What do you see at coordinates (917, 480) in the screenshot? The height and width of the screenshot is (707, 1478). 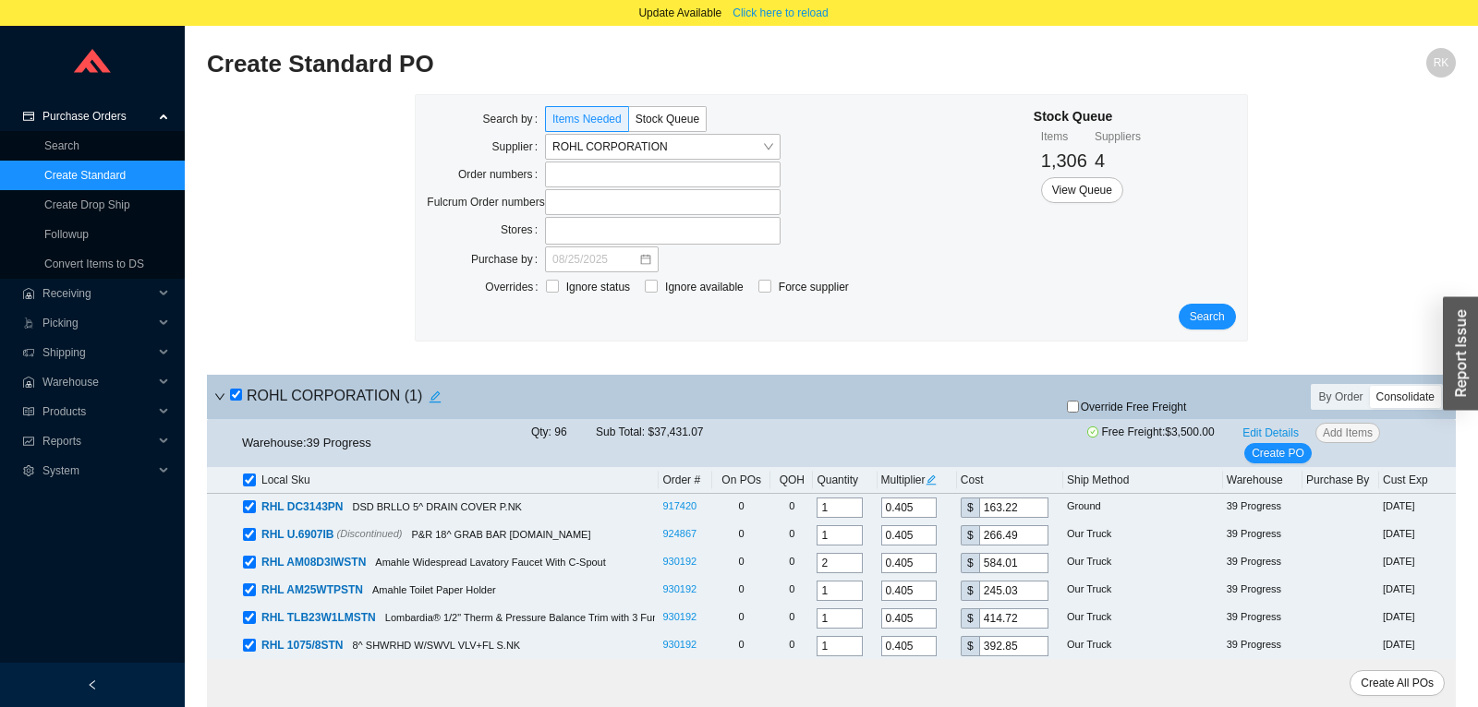 I see `div: Multiplier` at bounding box center [917, 480].